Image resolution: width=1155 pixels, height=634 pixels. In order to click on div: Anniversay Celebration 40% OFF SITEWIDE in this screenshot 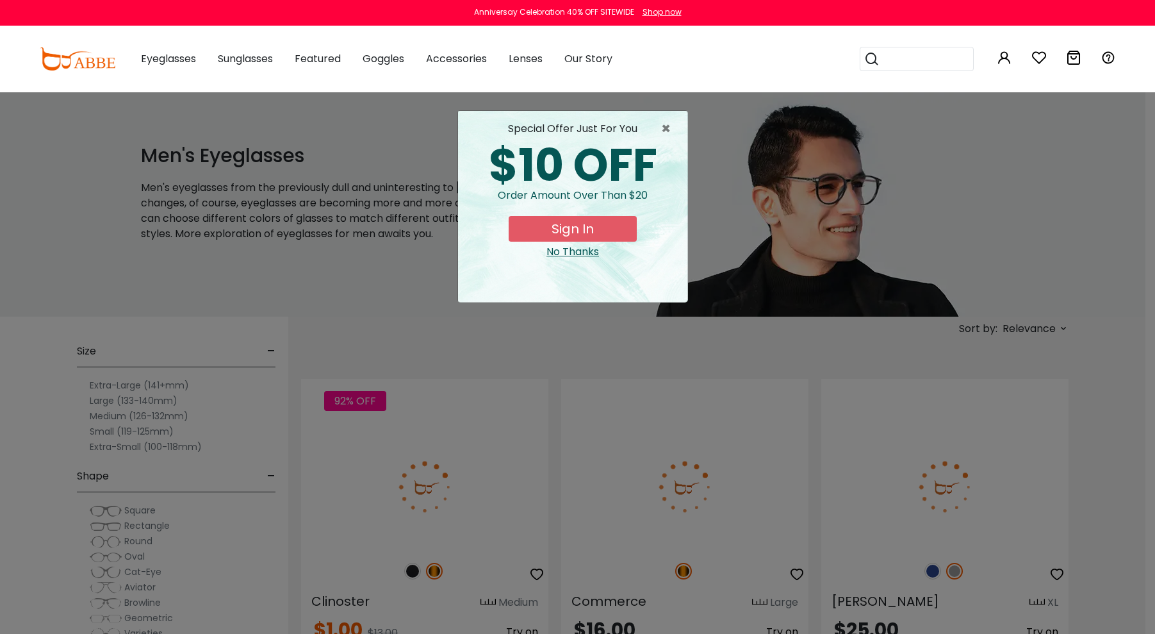, I will do `click(554, 12)`.